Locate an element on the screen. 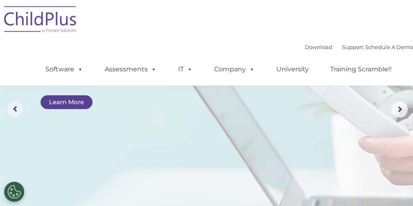 The height and width of the screenshot is (206, 413). a: Learn More is located at coordinates (67, 102).